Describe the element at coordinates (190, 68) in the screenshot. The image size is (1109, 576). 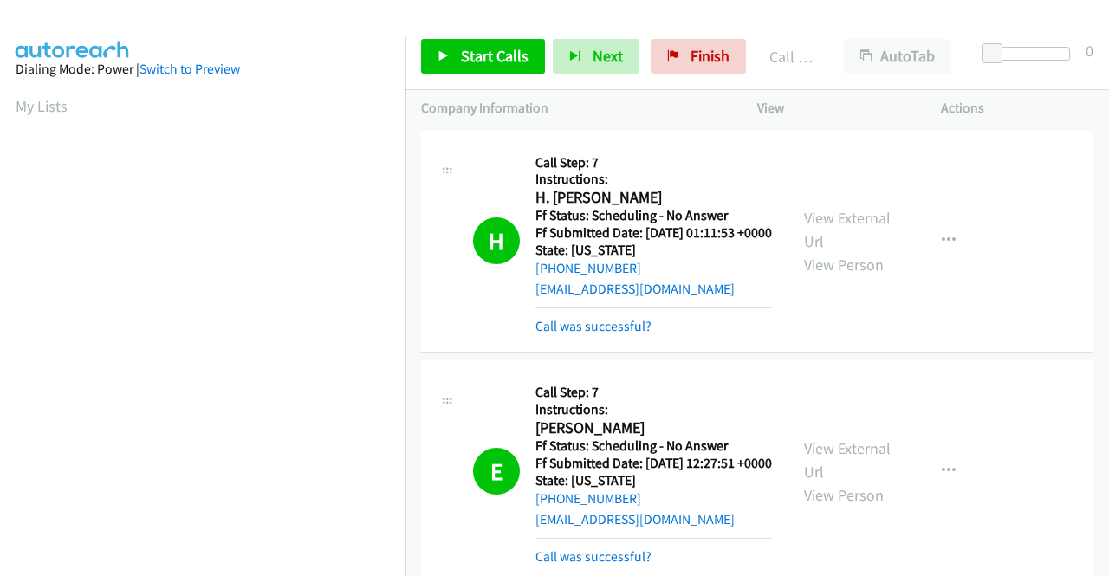
I see `a: Switch to Preview` at that location.